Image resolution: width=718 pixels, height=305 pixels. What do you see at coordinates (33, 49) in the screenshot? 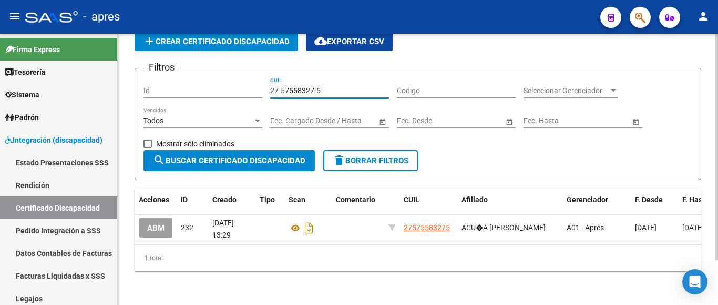
I see `span: Firma Express` at bounding box center [33, 49].